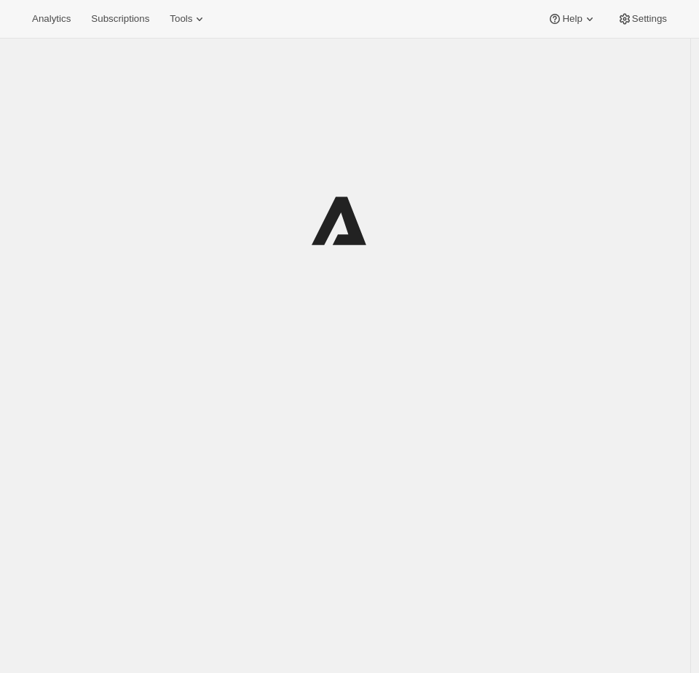 The height and width of the screenshot is (673, 699). What do you see at coordinates (51, 19) in the screenshot?
I see `button: Analytics` at bounding box center [51, 19].